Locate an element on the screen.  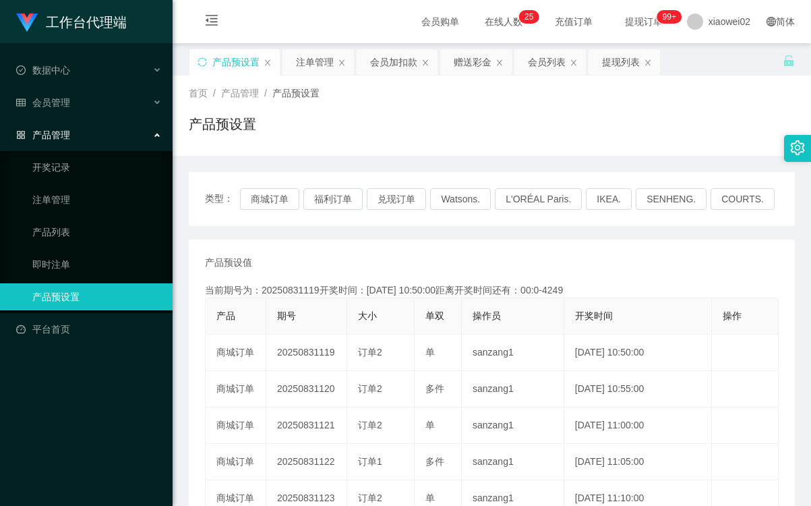
button: L'ORÉAL Paris. is located at coordinates (538, 199).